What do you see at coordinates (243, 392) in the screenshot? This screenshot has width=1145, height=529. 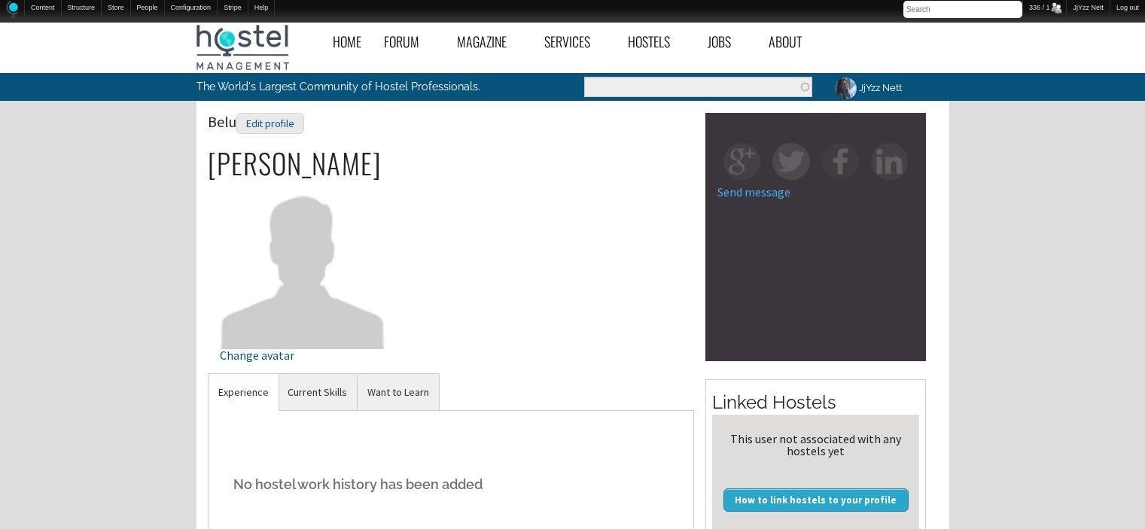 I see `a: Experience` at bounding box center [243, 392].